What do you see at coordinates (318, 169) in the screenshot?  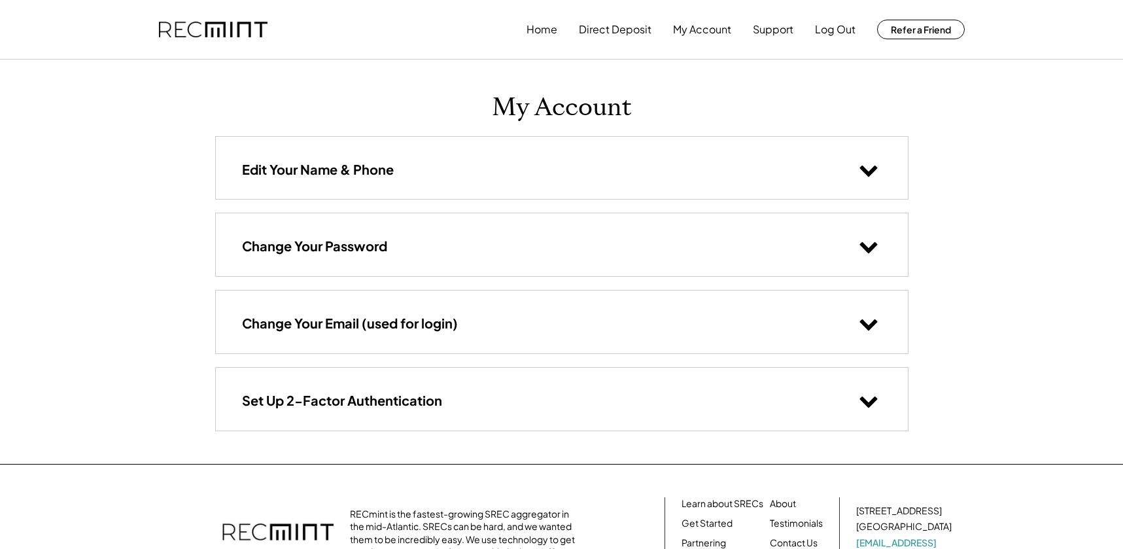 I see `h3: Edit Your Name & Phone` at bounding box center [318, 169].